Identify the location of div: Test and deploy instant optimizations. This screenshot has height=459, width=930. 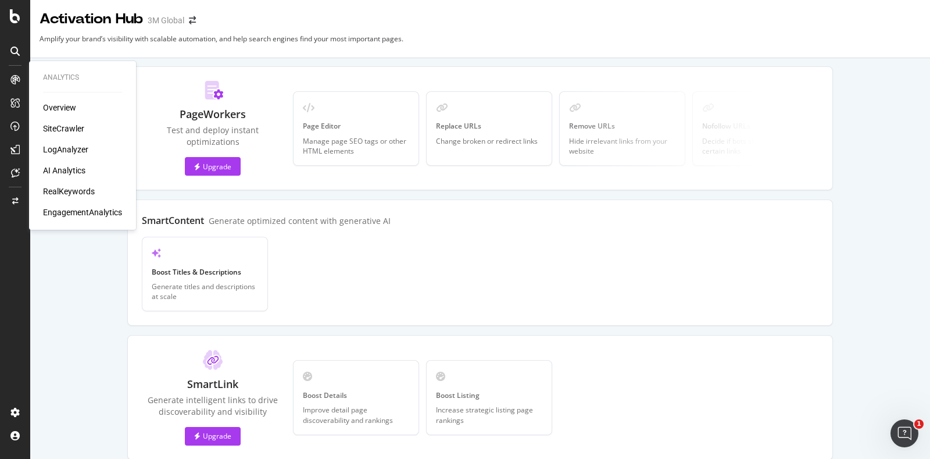
(213, 136).